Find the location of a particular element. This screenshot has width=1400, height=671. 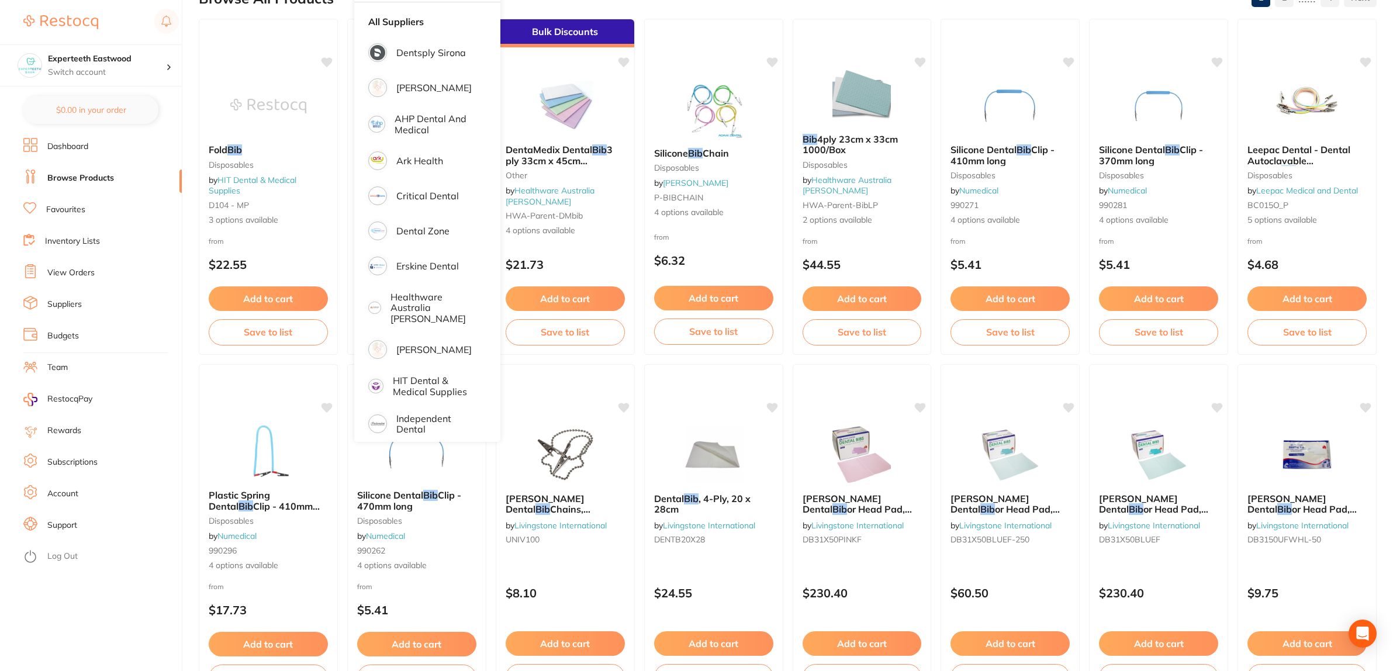

span: 990262 is located at coordinates (371, 551).